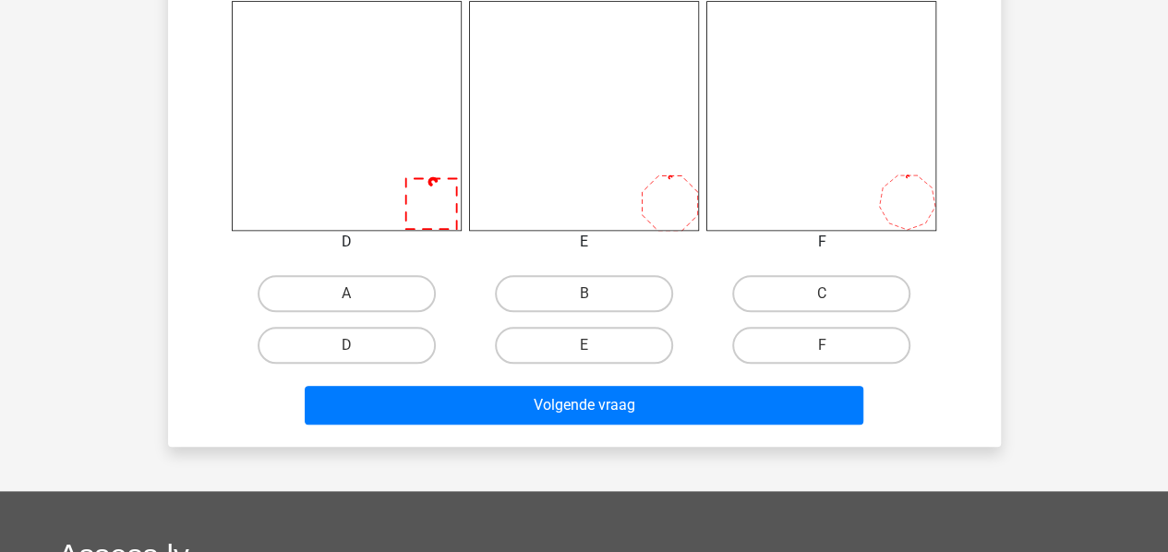 This screenshot has width=1168, height=552. Describe the element at coordinates (346, 242) in the screenshot. I see `div: D` at that location.